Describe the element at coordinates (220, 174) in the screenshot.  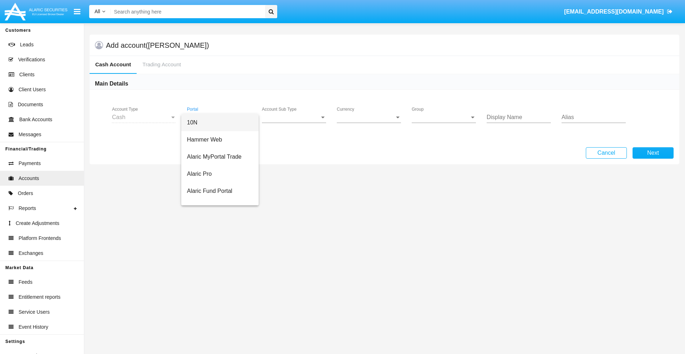
I see `span: Alaric Pro` at that location.